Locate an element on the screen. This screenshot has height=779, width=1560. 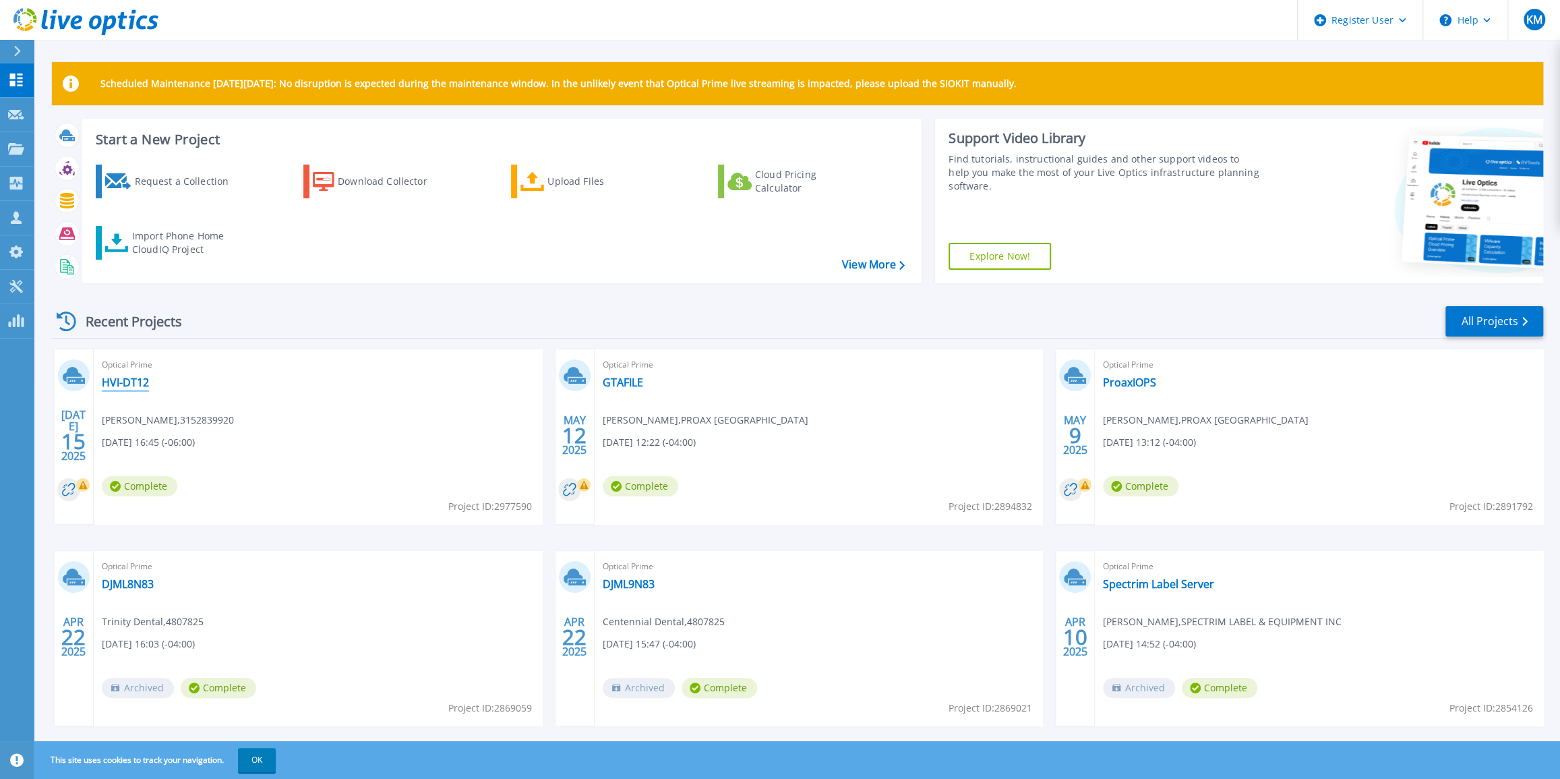
div: Cloud Pricing Calculator is located at coordinates (809, 181).